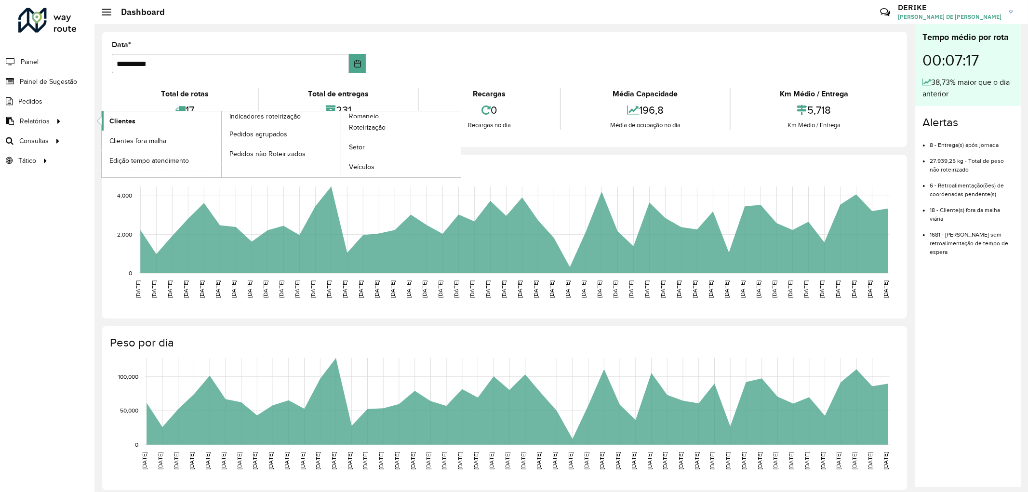  What do you see at coordinates (357, 64) in the screenshot?
I see `button: Choose Date` at bounding box center [357, 64].